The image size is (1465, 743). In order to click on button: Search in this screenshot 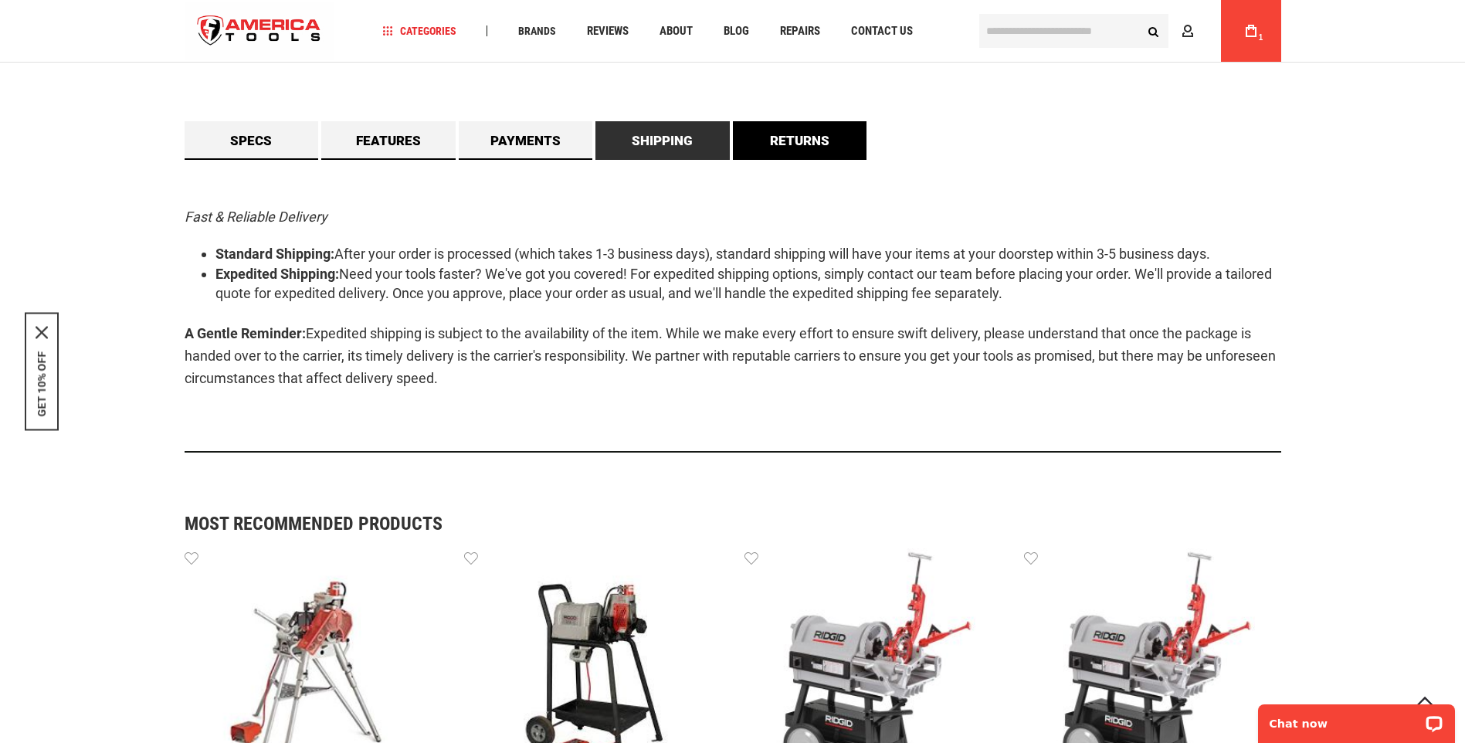, I will do `click(1154, 31)`.